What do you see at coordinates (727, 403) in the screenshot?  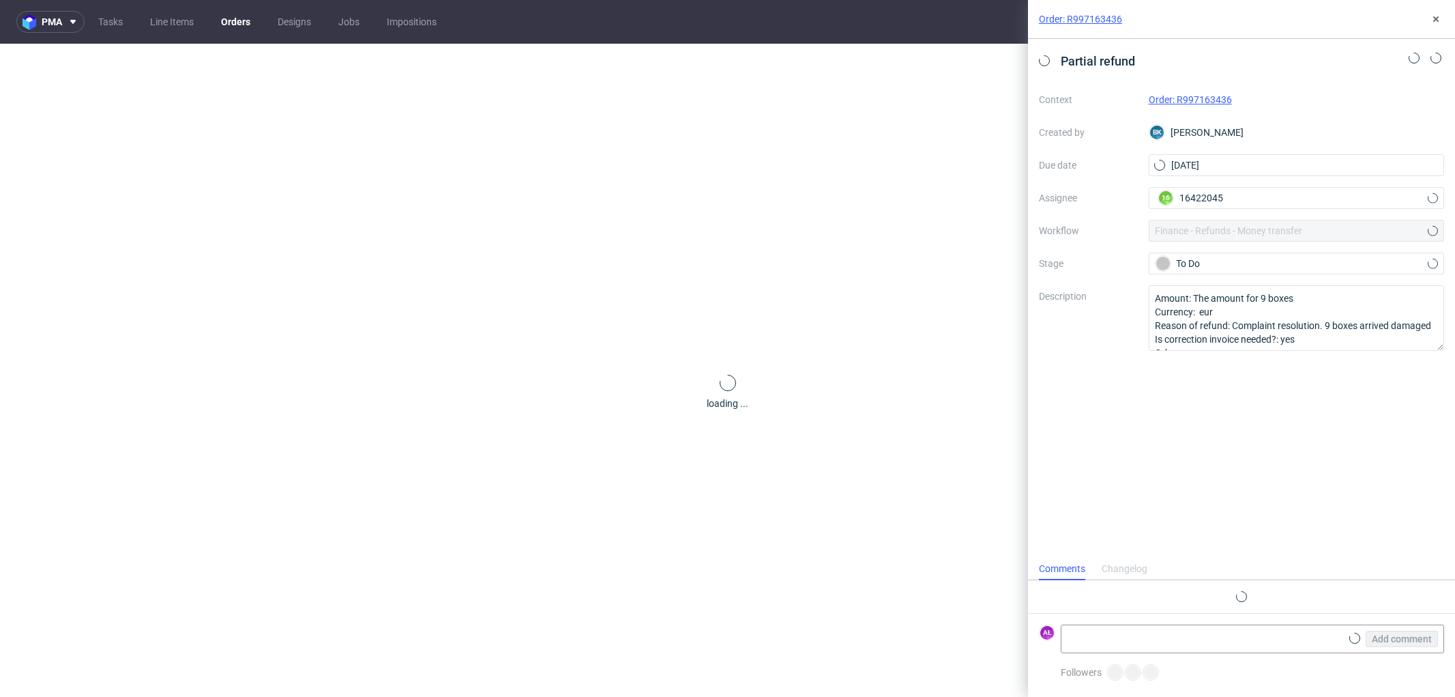 I see `div: loading ...` at bounding box center [727, 403].